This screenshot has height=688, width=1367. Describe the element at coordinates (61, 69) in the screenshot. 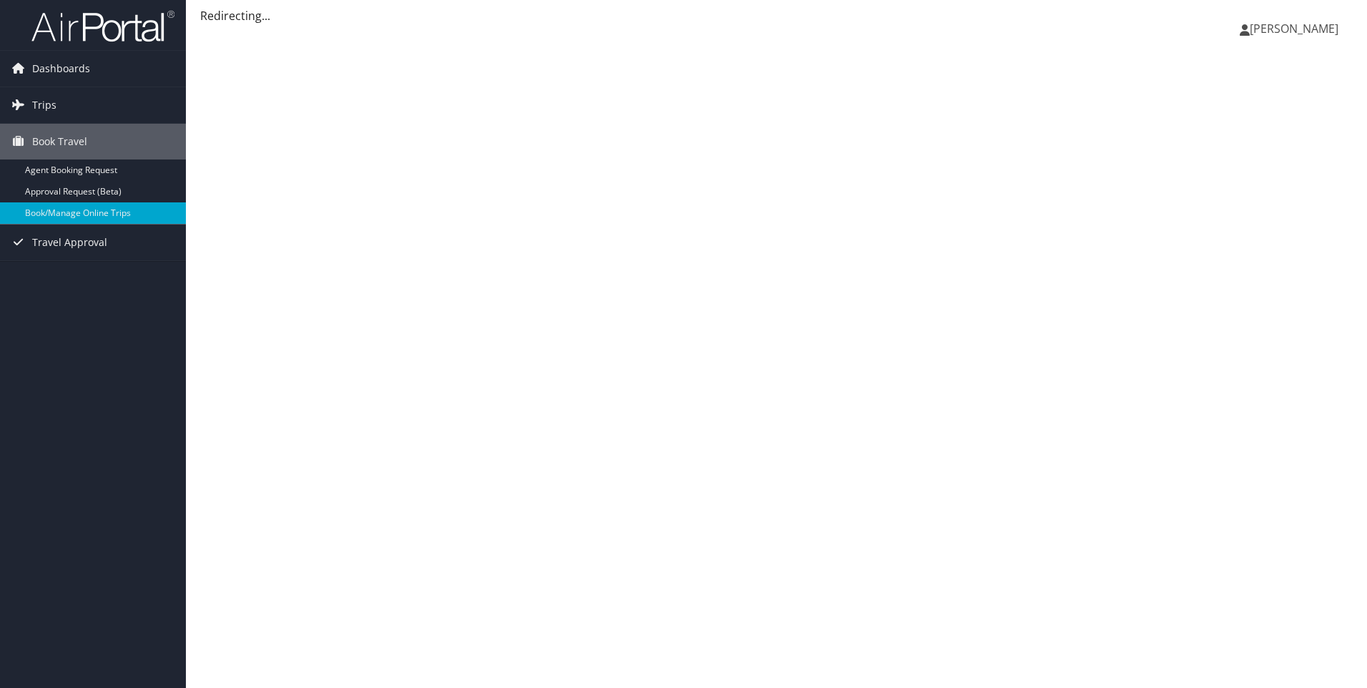

I see `span: Dashboards` at that location.